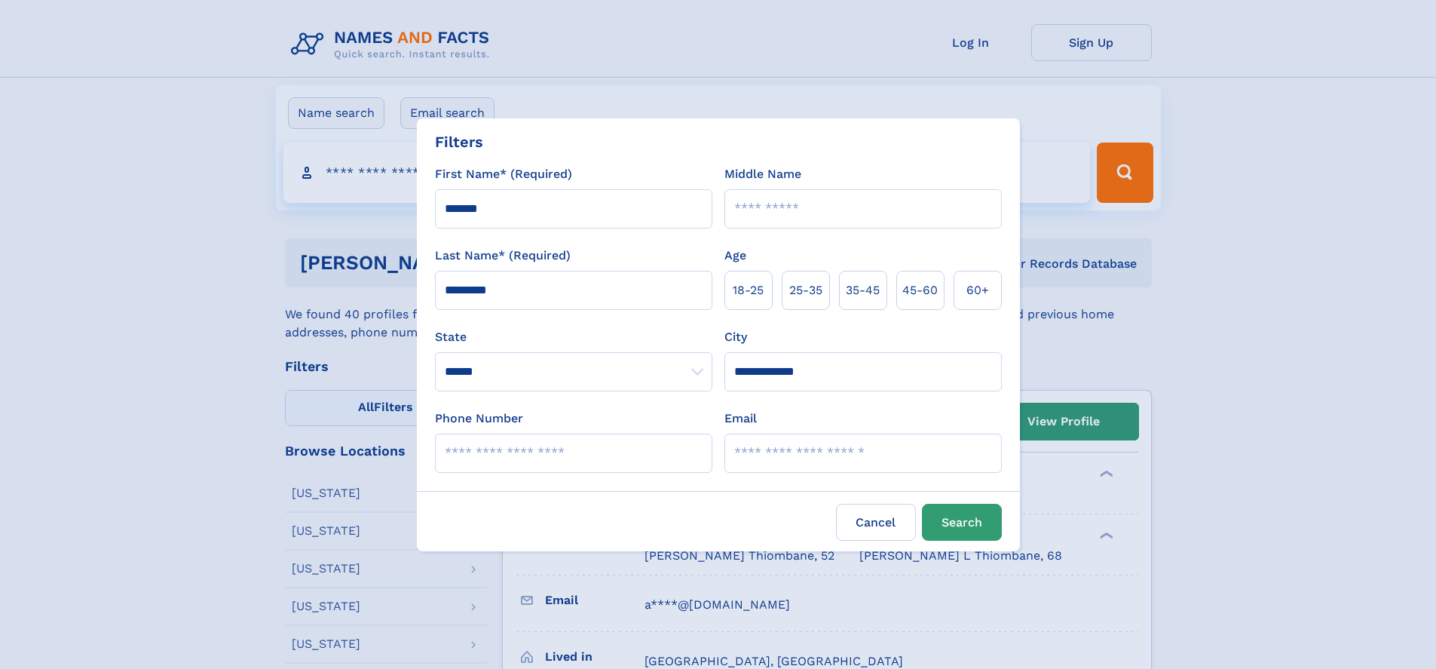  I want to click on label: Cancel, so click(876, 522).